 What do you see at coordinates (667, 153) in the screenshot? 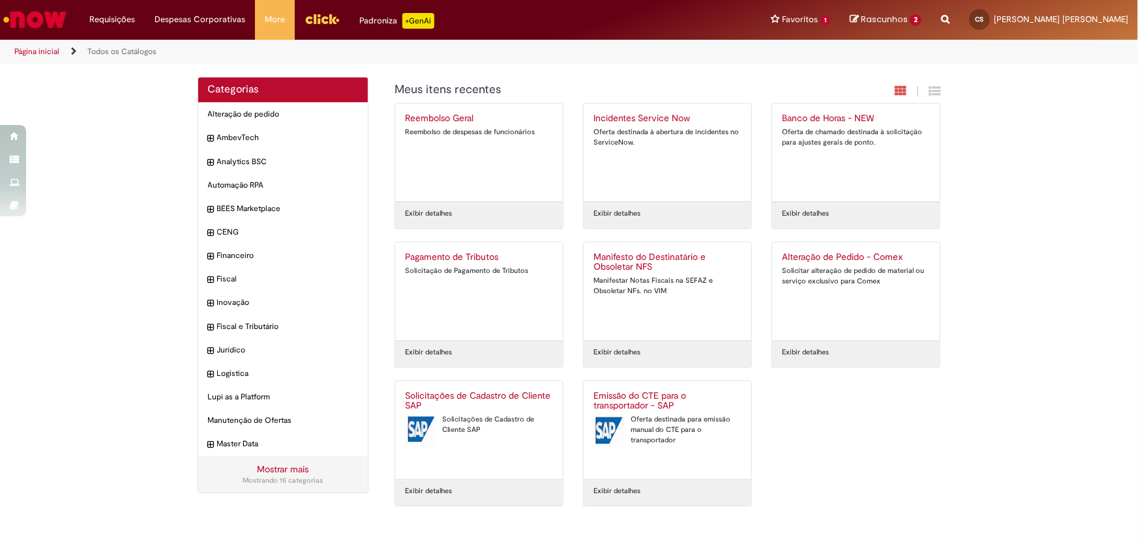
I see `a: Incidentes Service Now Oferta destinada à abertura de incidentes no ServiceNow.` at bounding box center [667, 153].